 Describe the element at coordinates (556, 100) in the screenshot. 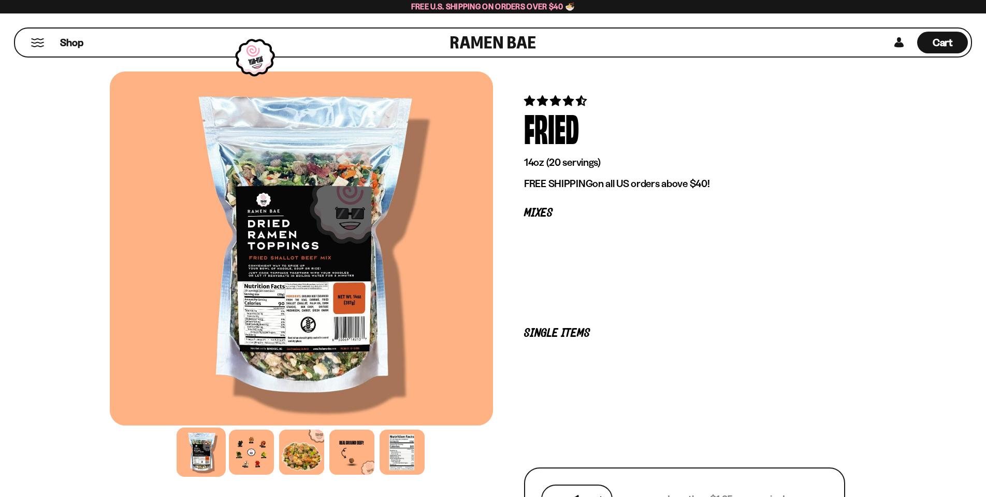

I see `span: 4.67 stars` at that location.